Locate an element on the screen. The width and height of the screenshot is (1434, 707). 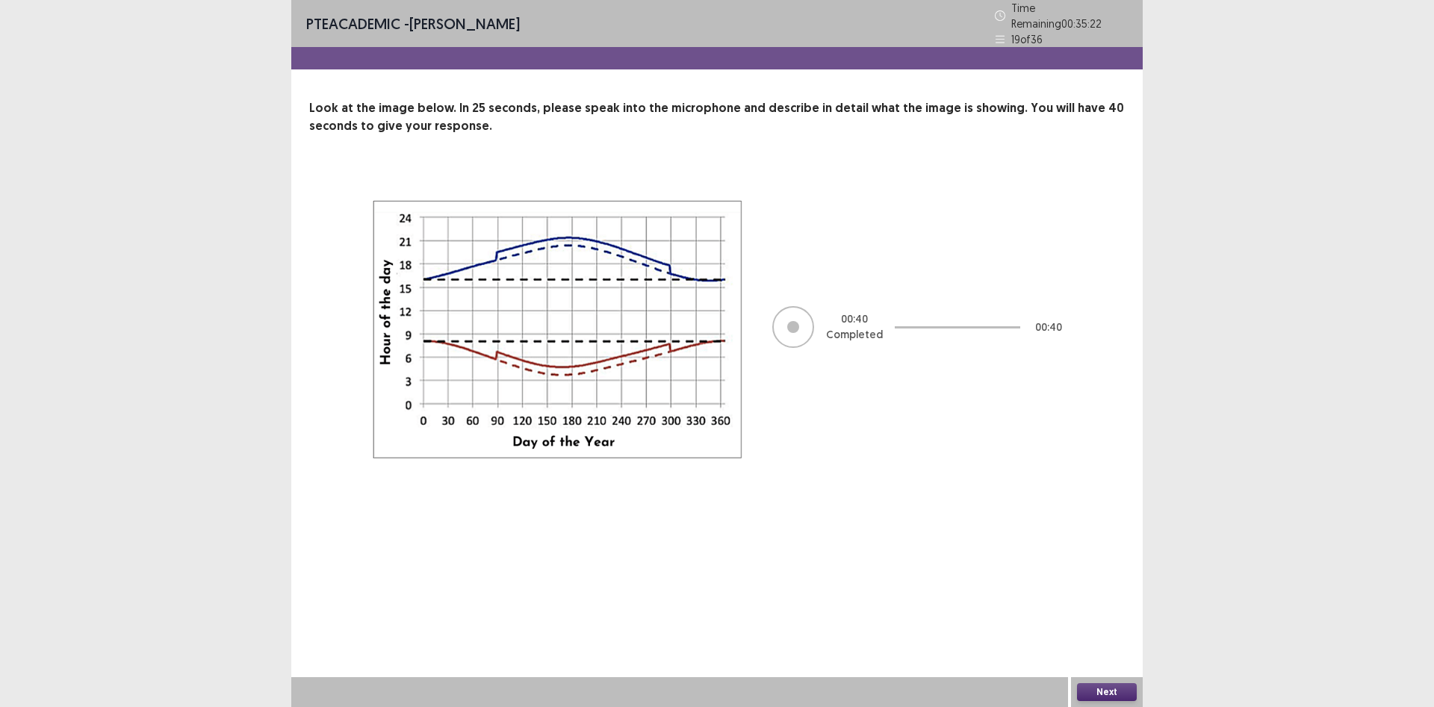
p: Completed is located at coordinates (854, 335).